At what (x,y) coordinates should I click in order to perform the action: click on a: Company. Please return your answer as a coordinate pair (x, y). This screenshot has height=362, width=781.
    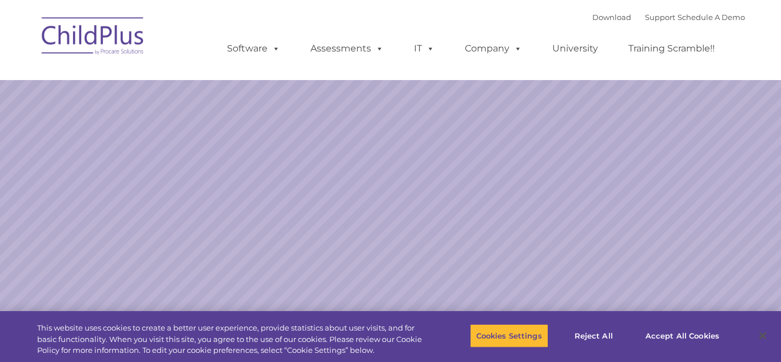
    Looking at the image, I should click on (493, 49).